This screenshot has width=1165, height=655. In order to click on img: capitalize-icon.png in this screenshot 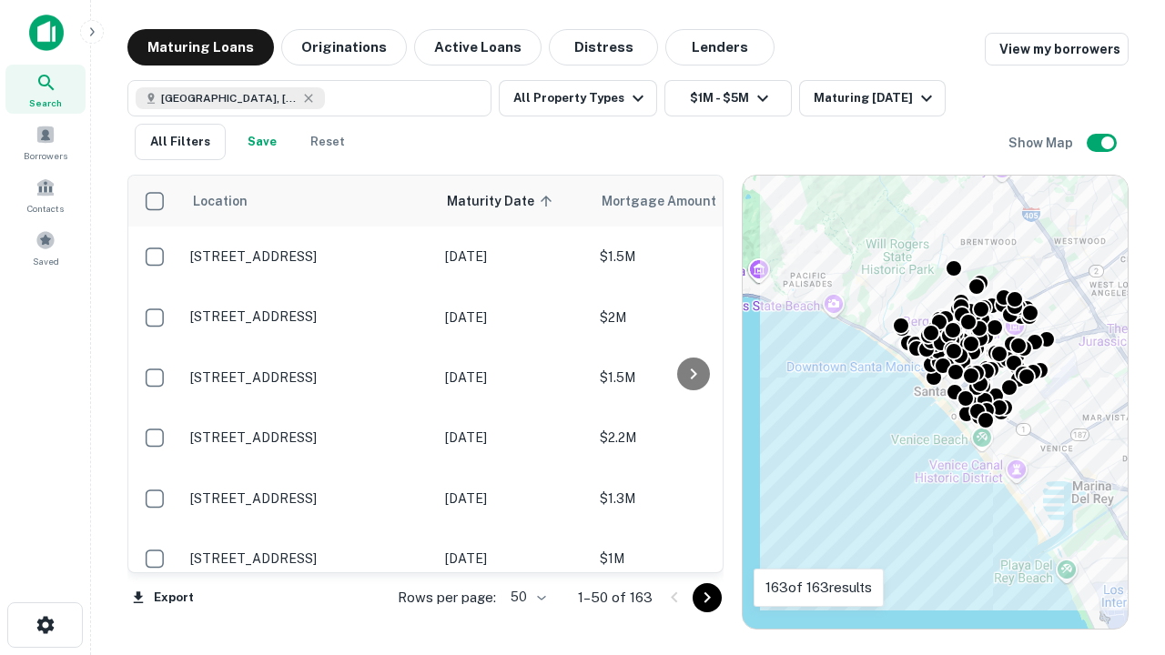, I will do `click(46, 33)`.